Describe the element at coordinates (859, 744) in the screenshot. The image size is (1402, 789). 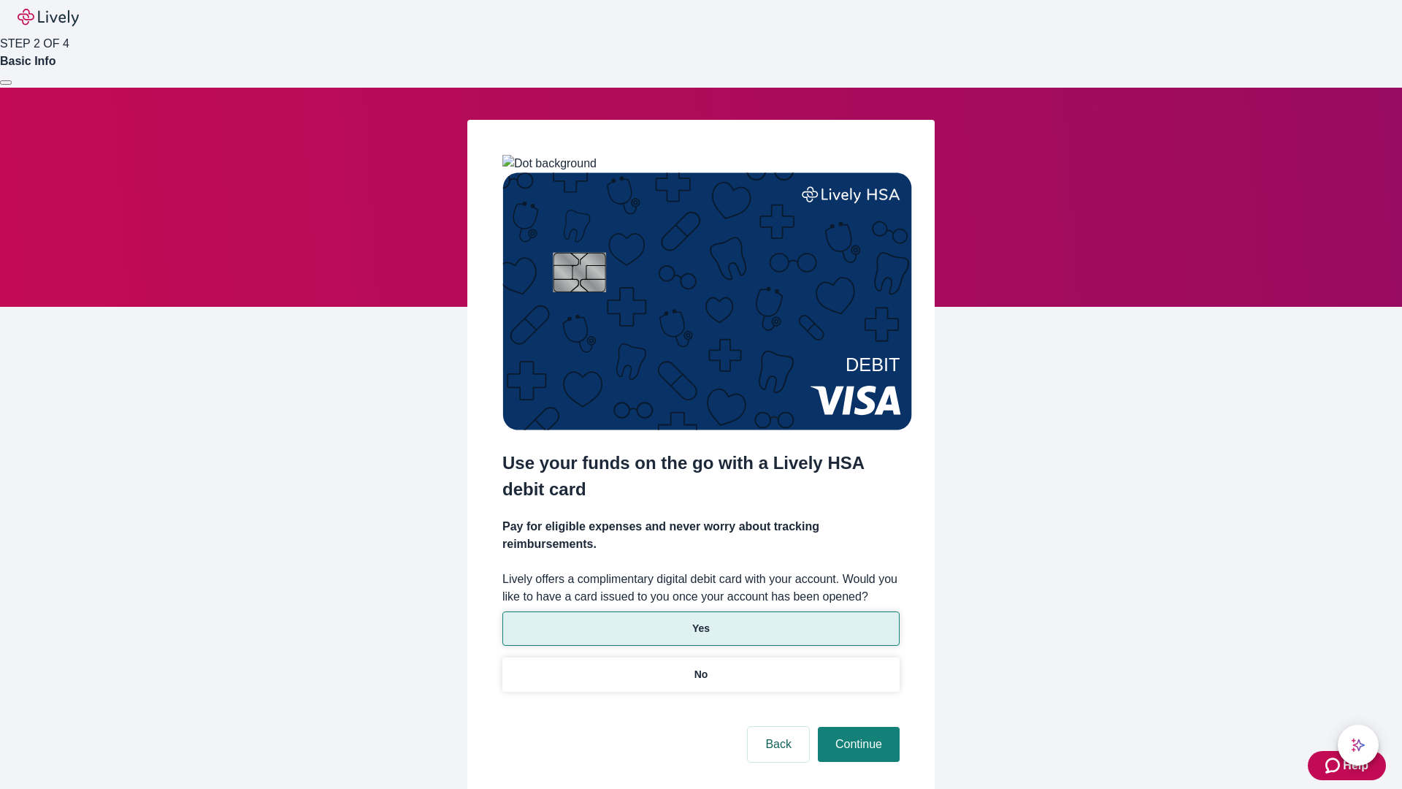
I see `button: Continue` at that location.